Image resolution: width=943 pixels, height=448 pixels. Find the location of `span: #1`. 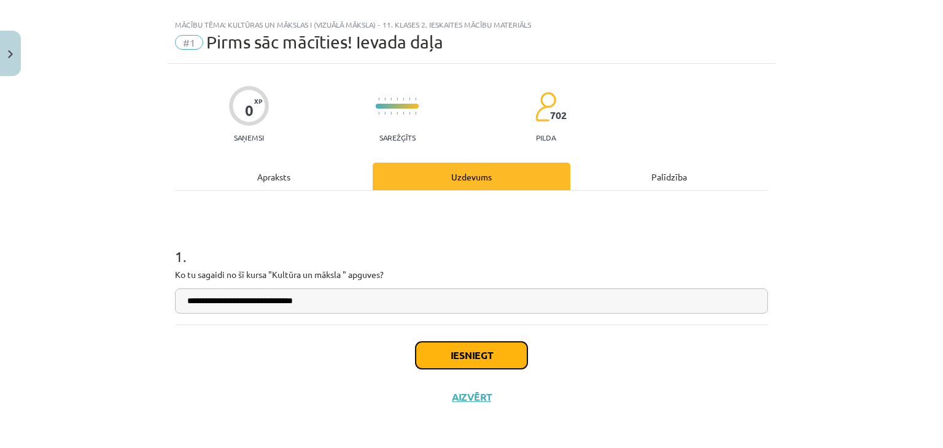

span: #1 is located at coordinates (189, 42).